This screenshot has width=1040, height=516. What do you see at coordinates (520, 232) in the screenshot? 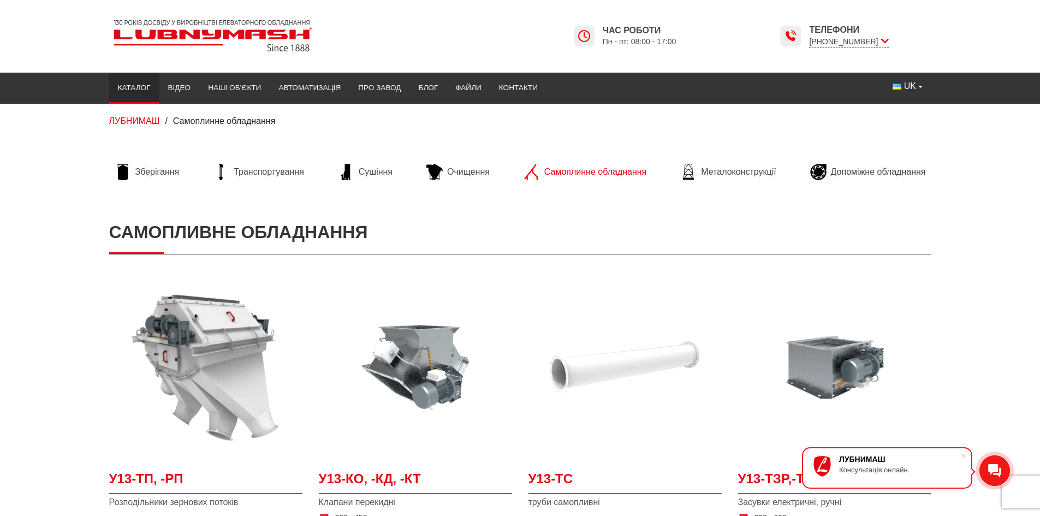
I see `h1: Самопливне обладнання` at bounding box center [520, 232].